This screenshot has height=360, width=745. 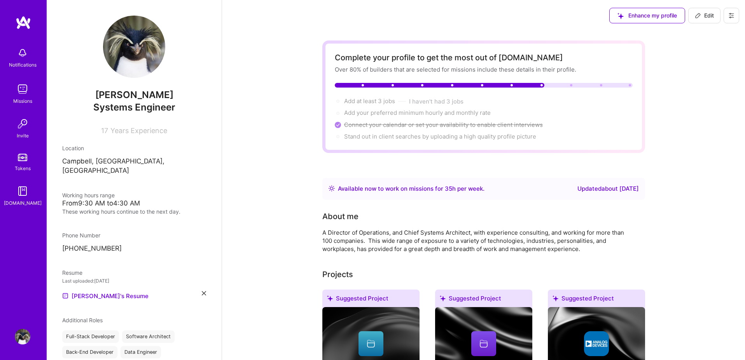 What do you see at coordinates (134, 107) in the screenshot?
I see `span: Systems Engineer` at bounding box center [134, 107].